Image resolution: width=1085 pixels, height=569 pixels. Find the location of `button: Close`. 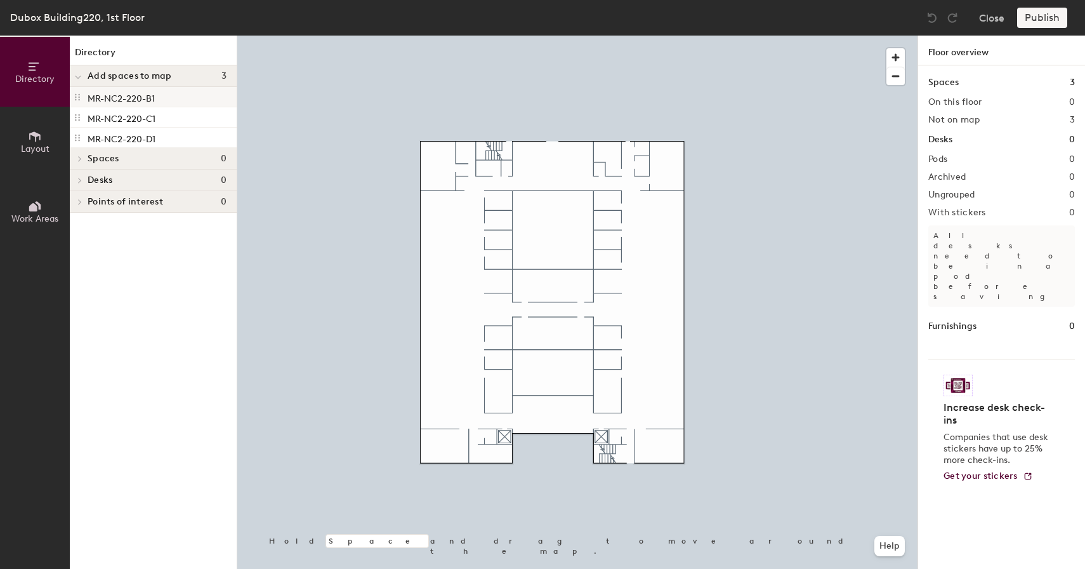

button: Close is located at coordinates (992, 18).